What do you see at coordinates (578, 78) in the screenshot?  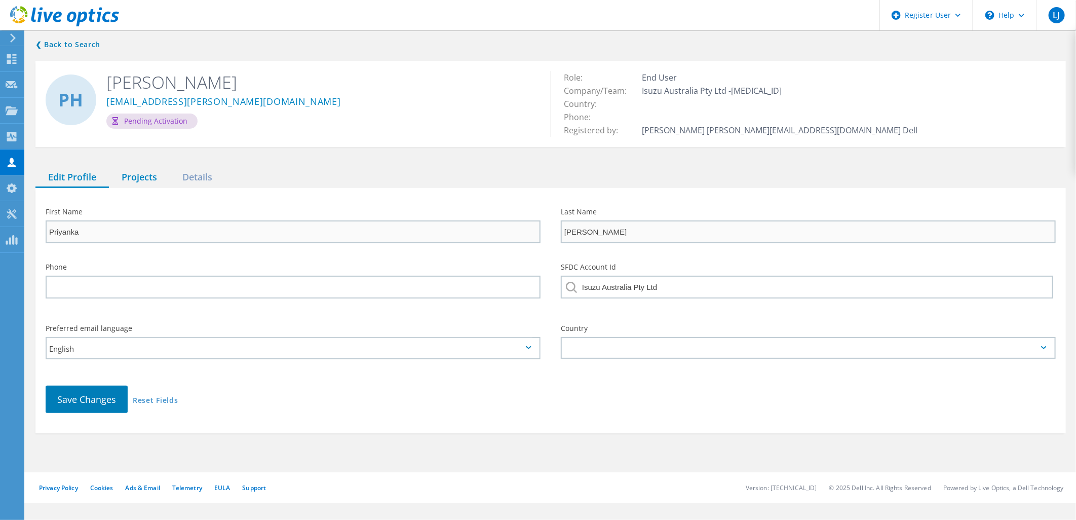 I see `span: Role:` at bounding box center [578, 78].